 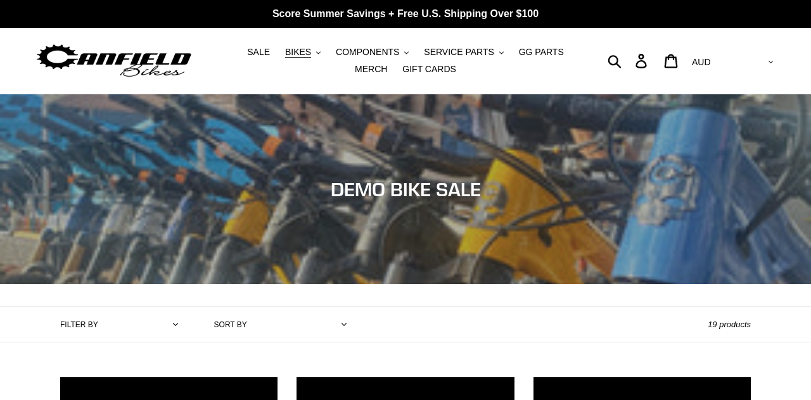 I want to click on span: SALE, so click(x=259, y=52).